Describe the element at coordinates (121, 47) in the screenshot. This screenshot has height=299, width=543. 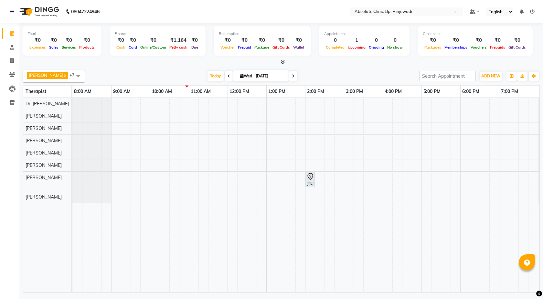
I see `span: Cash` at that location.